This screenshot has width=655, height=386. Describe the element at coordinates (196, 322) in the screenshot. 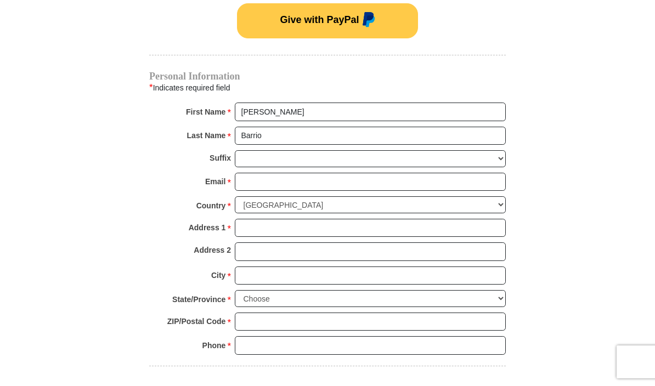

I see `strong: ZIP/Postal Code` at that location.